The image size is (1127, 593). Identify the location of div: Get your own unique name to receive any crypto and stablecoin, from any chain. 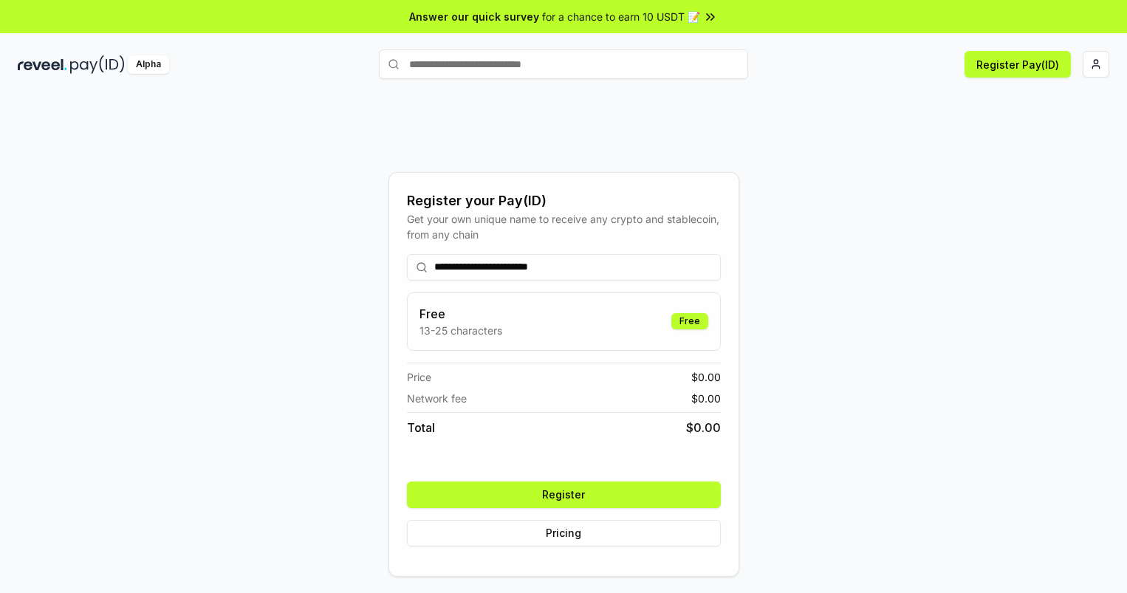
(563, 227).